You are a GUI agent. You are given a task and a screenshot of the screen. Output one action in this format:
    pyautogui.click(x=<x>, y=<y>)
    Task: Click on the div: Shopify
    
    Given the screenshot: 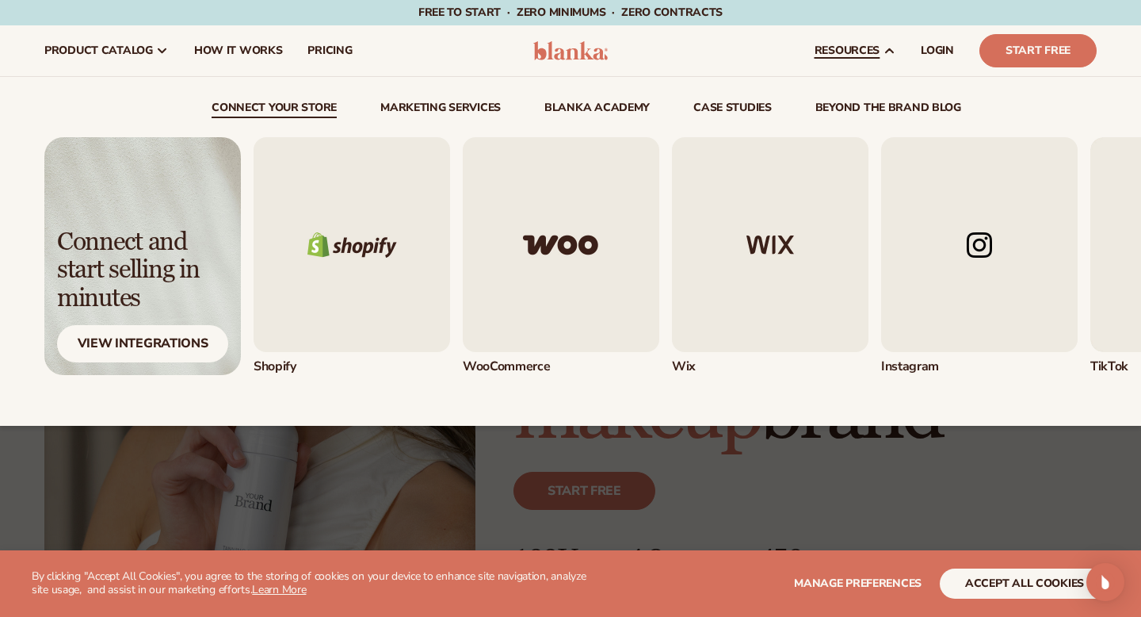 What is the action you would take?
    pyautogui.click(x=352, y=366)
    